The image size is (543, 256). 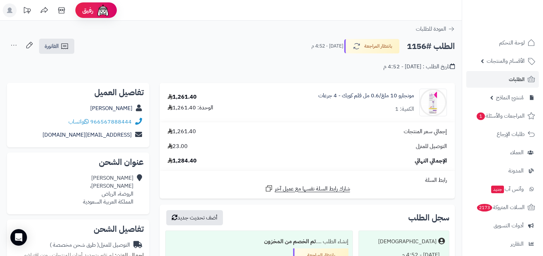 I want to click on span: العودة للطلبات, so click(x=431, y=29).